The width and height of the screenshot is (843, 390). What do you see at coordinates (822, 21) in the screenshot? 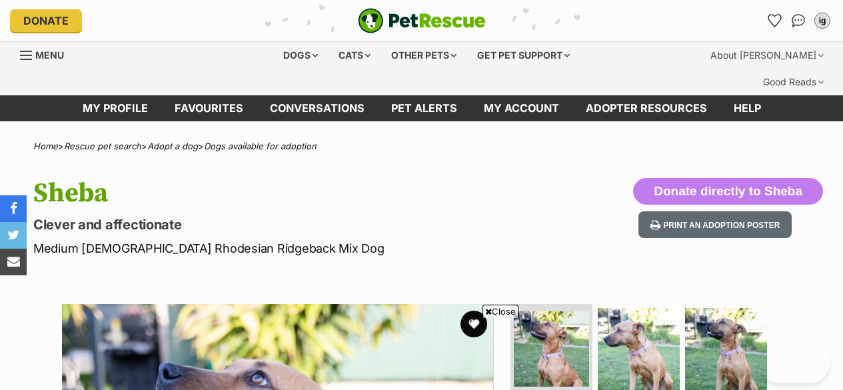
I see `div: ig` at bounding box center [822, 21].